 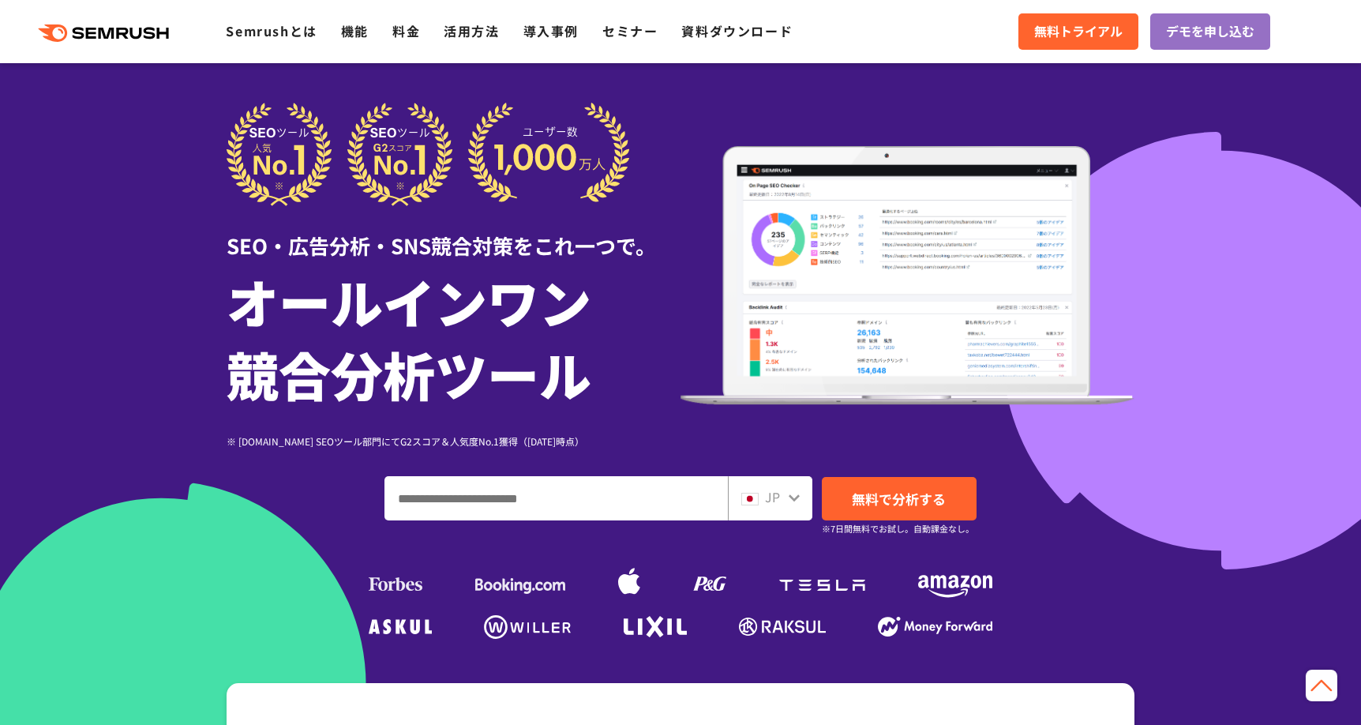 What do you see at coordinates (556, 498) in the screenshot?
I see `input: ドメイン、キーワードまたはURLを入力してください` at bounding box center [556, 498].